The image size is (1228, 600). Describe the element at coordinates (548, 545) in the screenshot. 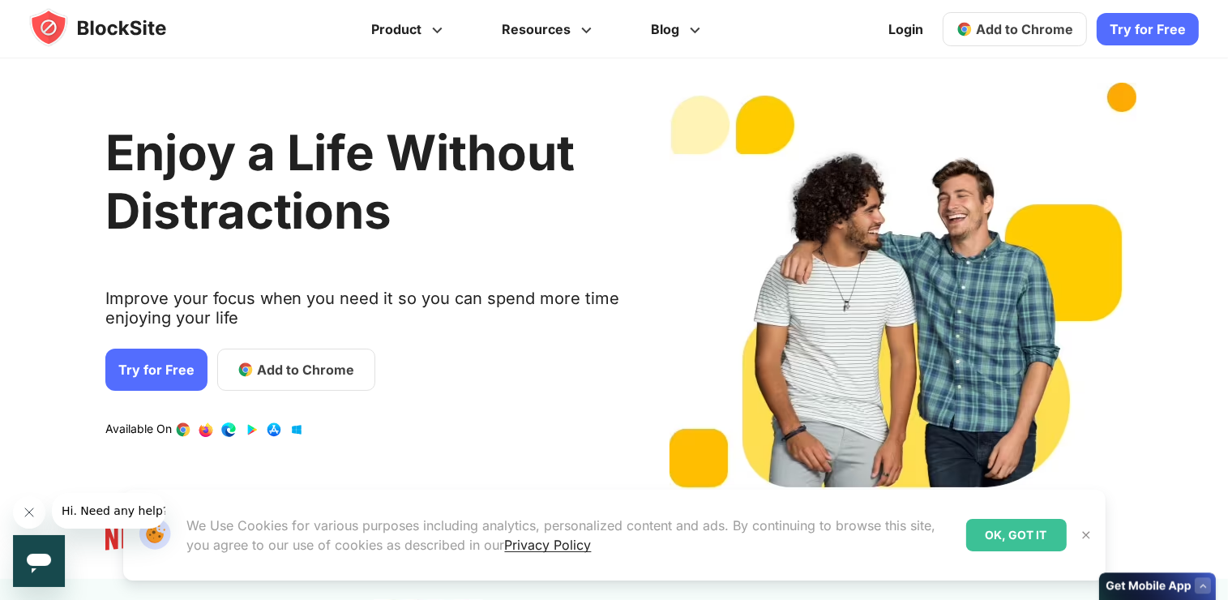

I see `a: Privacy Policy` at that location.